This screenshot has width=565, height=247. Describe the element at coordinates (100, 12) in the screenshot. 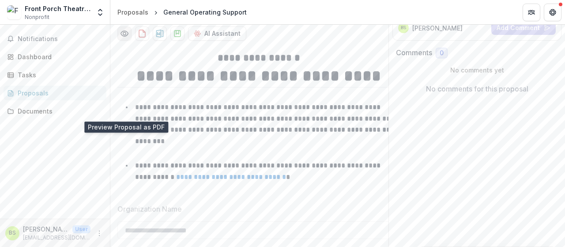

I see `button: Open entity switcher` at that location.